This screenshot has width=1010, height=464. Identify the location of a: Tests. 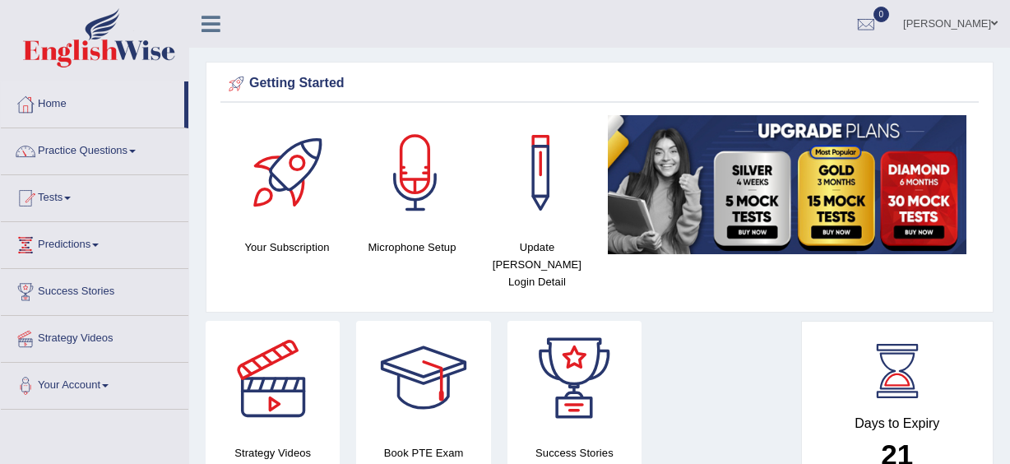
(95, 196).